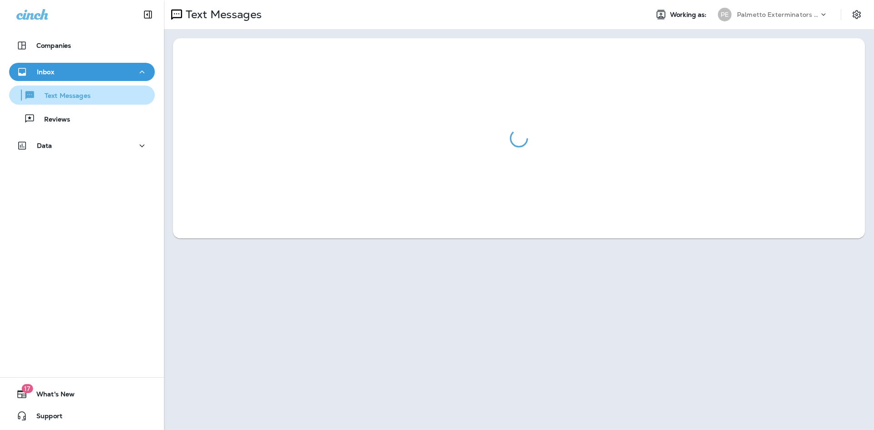 This screenshot has height=430, width=874. I want to click on span: What's New, so click(51, 396).